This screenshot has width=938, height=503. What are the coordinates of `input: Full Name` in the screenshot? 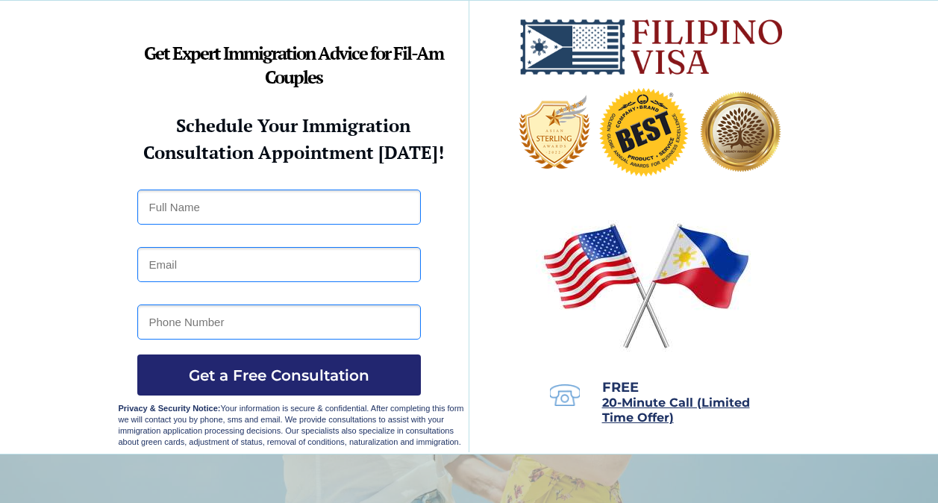 It's located at (279, 207).